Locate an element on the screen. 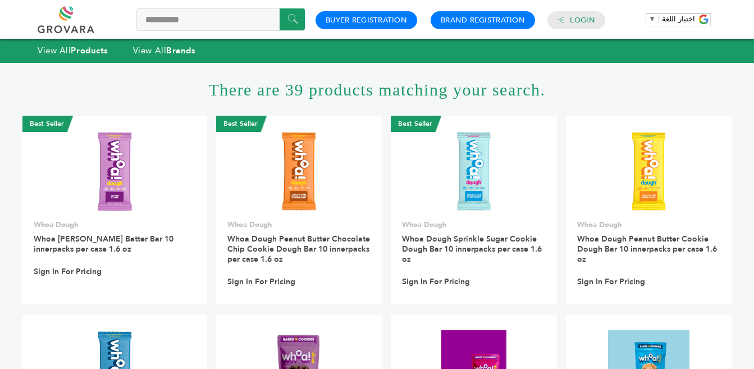 The image size is (754, 369). strong: Products is located at coordinates (89, 51).